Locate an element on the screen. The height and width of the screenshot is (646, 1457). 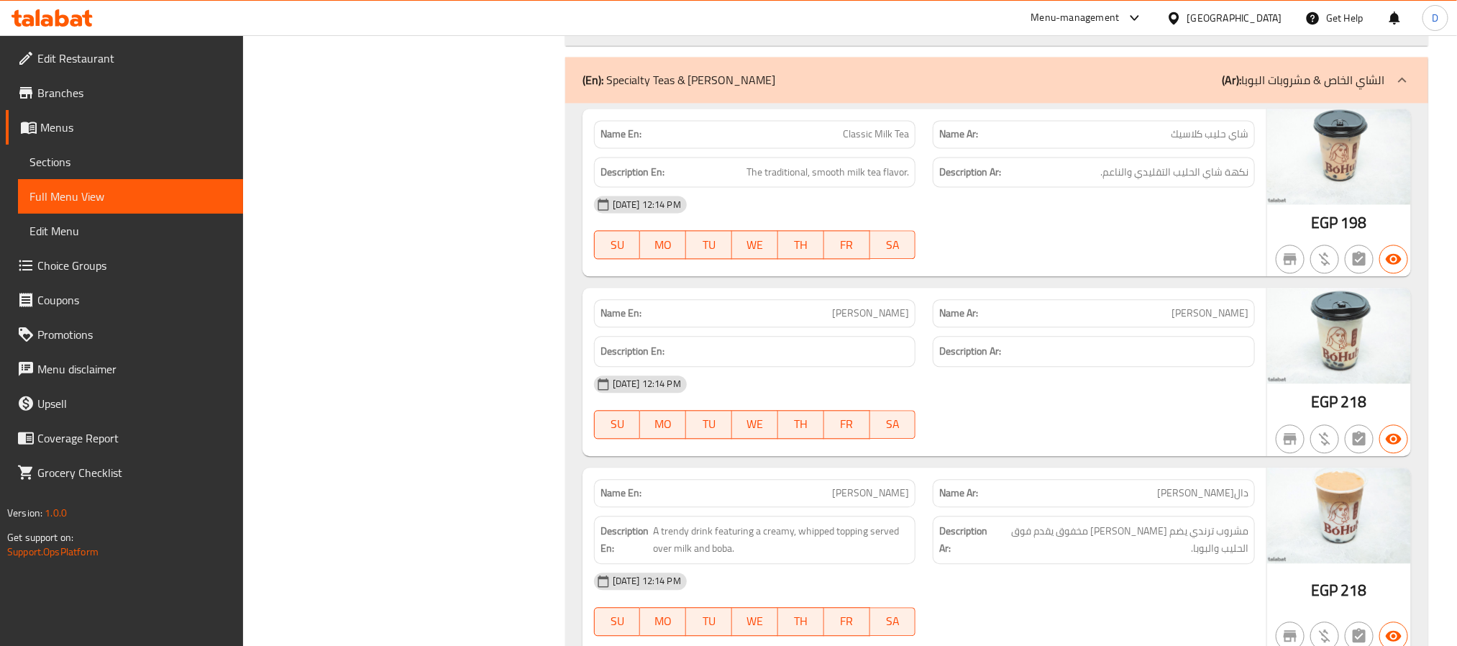
a: Menu disclaimer is located at coordinates (124, 369).